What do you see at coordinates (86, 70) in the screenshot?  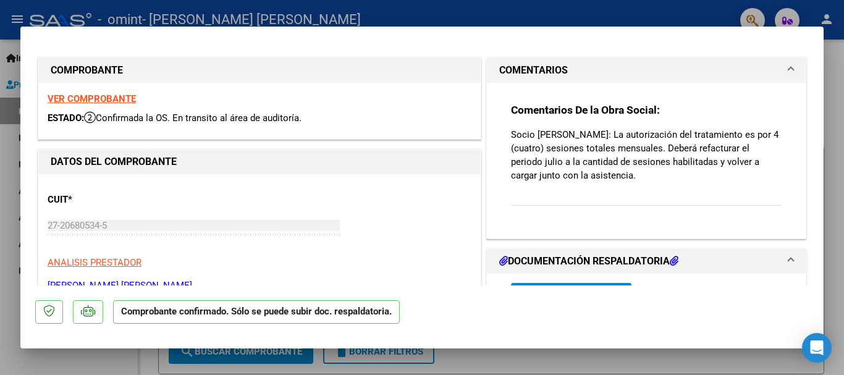 I see `strong: COMPROBANTE` at bounding box center [86, 70].